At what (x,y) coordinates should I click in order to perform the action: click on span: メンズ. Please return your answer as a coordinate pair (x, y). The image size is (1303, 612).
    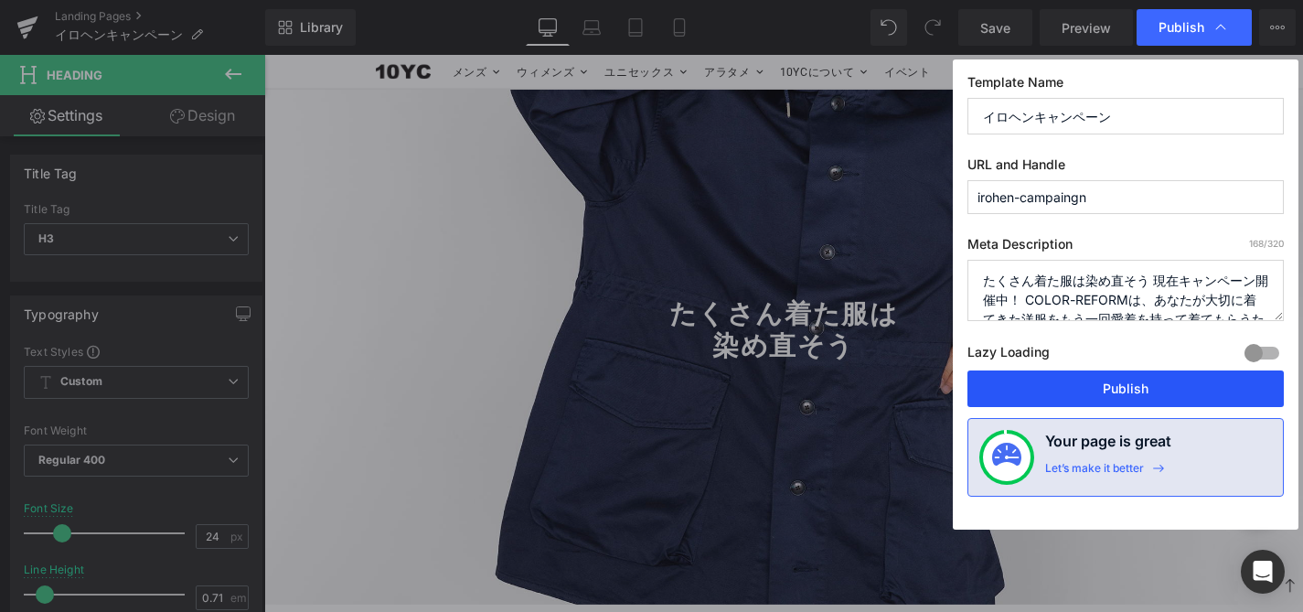
    Looking at the image, I should click on (218, 18).